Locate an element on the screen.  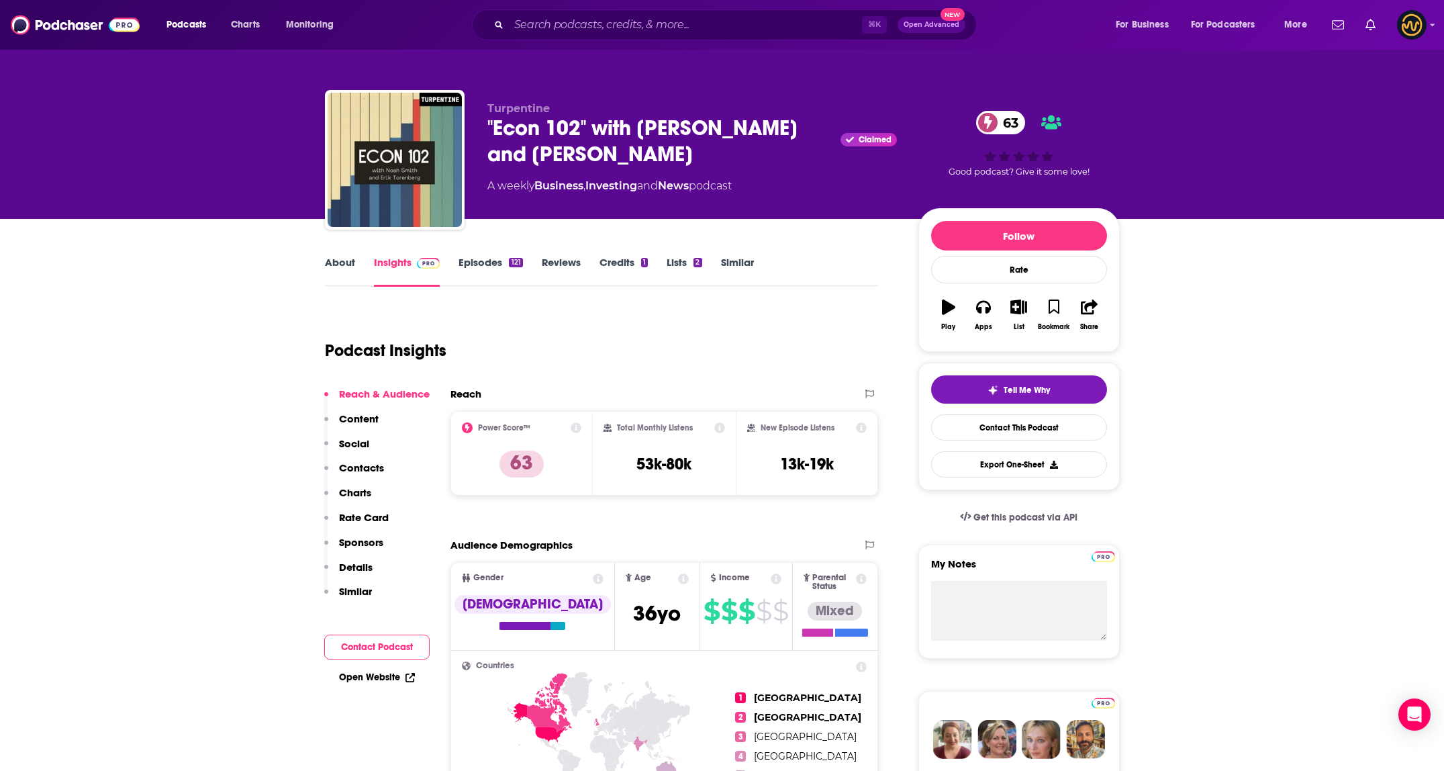
span: Age is located at coordinates (643, 577).